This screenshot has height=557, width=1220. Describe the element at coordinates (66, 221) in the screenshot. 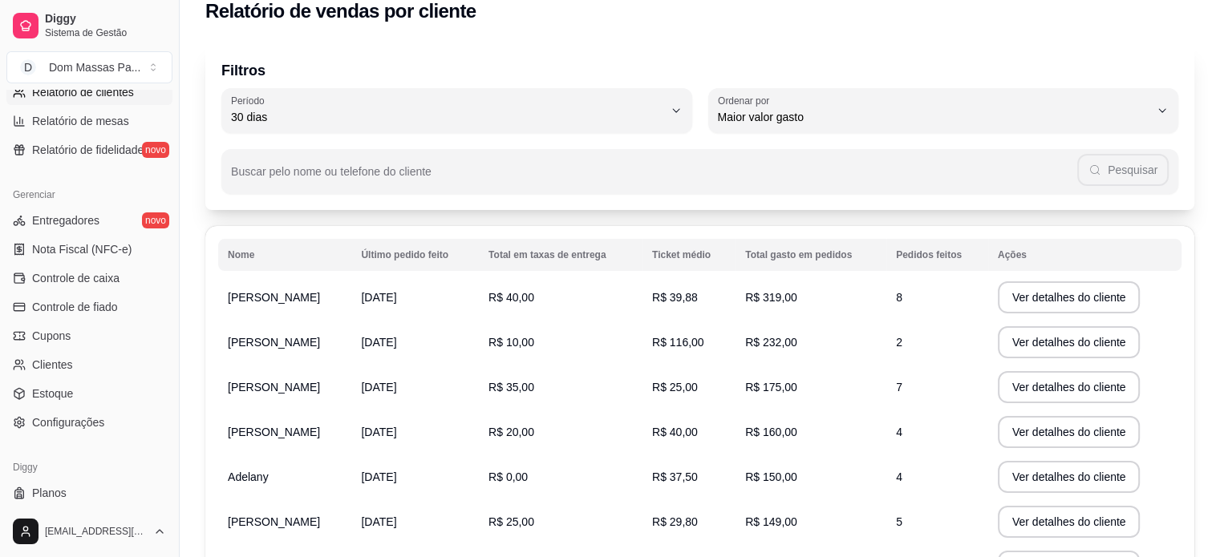

I see `span: Entregadores` at that location.